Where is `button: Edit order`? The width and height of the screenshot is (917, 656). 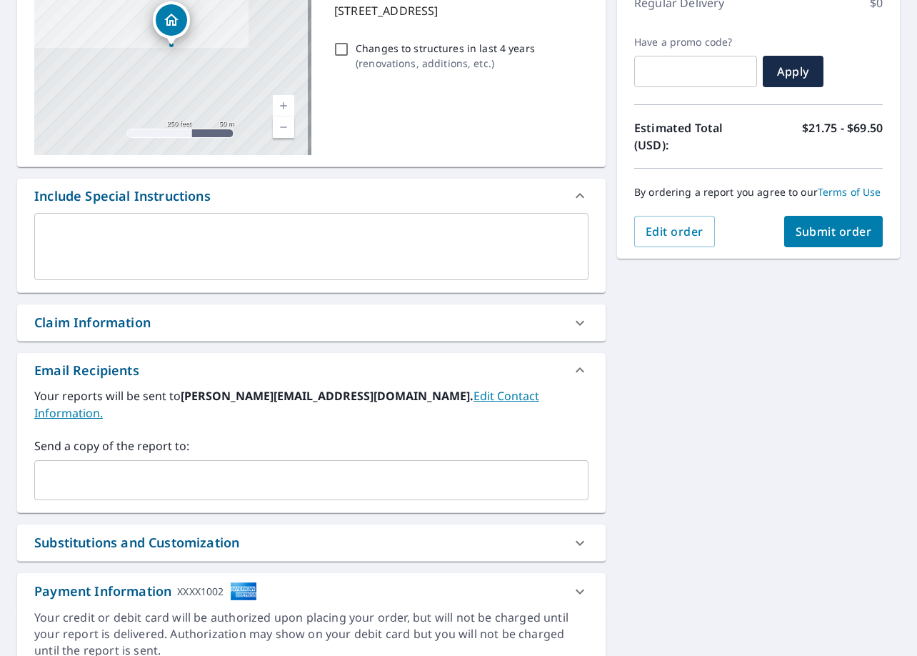
button: Edit order is located at coordinates (674, 231).